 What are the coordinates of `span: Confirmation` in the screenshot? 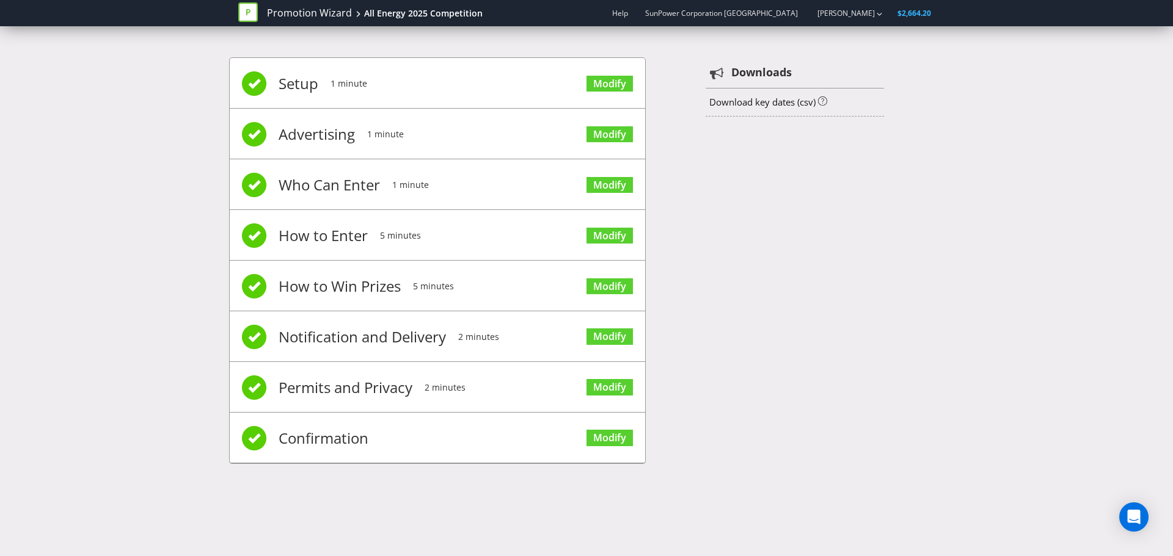 It's located at (323, 438).